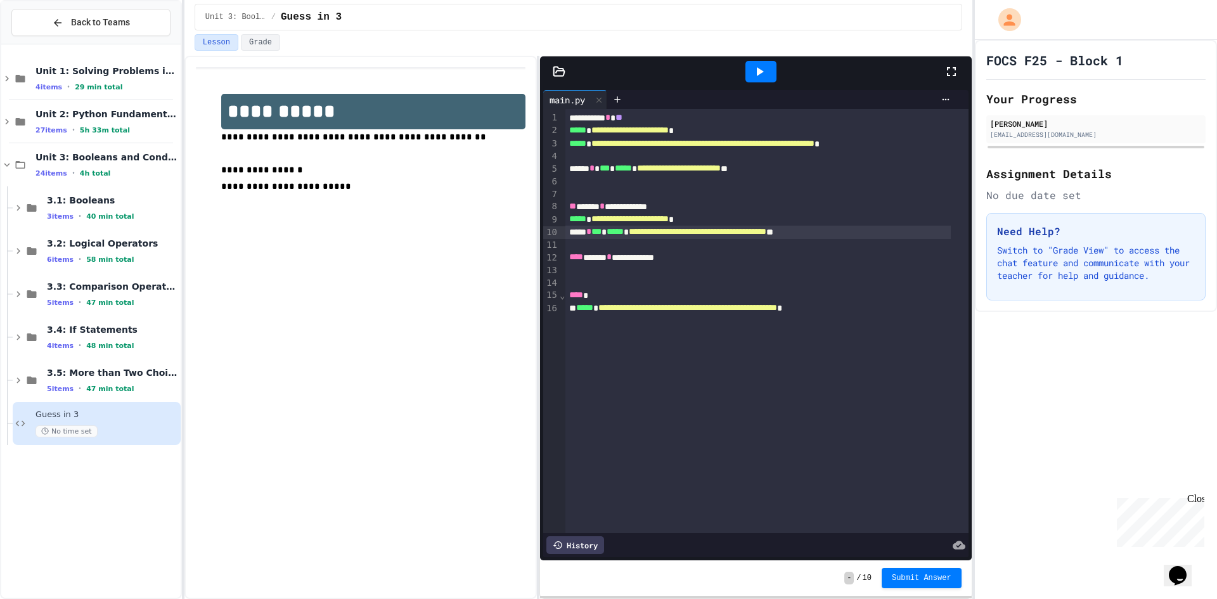 The width and height of the screenshot is (1217, 599). What do you see at coordinates (551, 195) in the screenshot?
I see `div: 7` at bounding box center [551, 195].